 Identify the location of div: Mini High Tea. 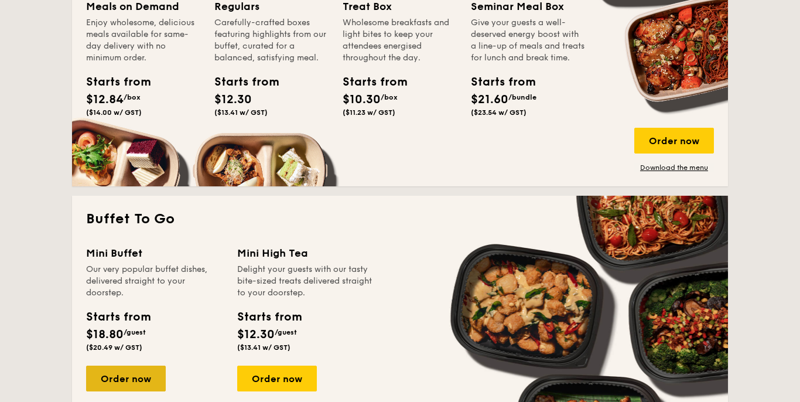
(306, 253).